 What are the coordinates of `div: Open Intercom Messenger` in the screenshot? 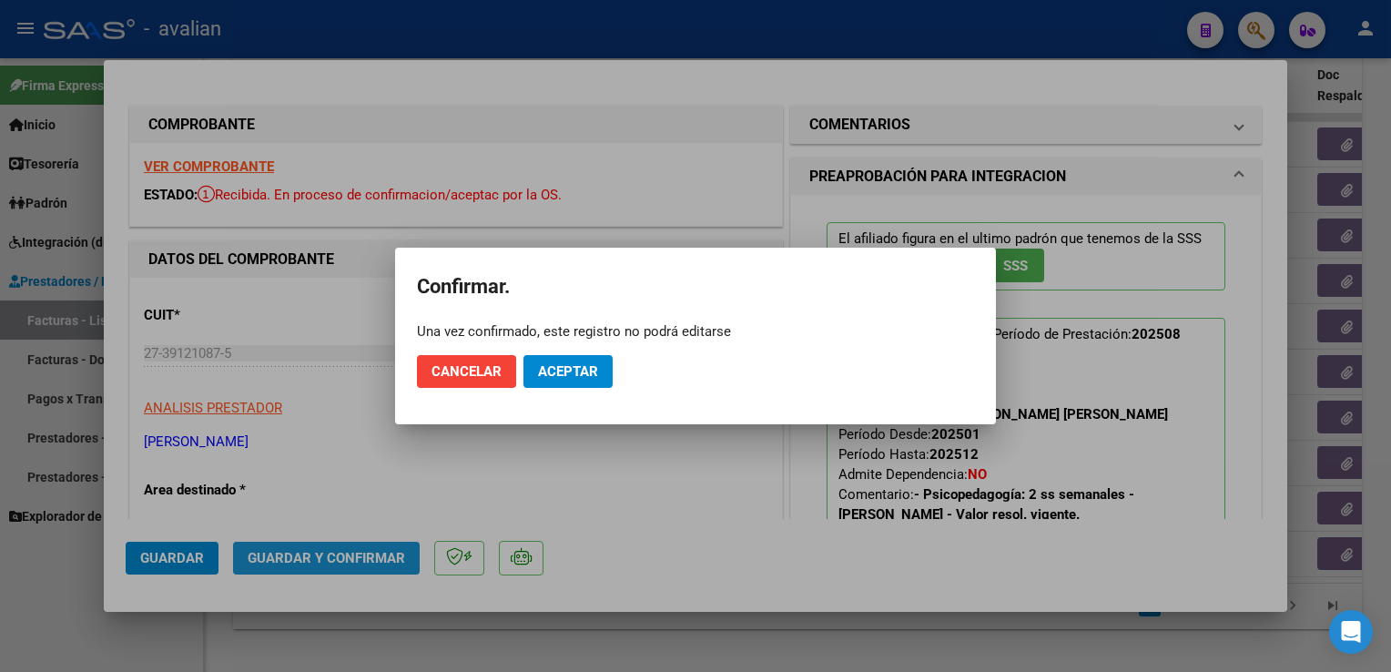 It's located at (1351, 632).